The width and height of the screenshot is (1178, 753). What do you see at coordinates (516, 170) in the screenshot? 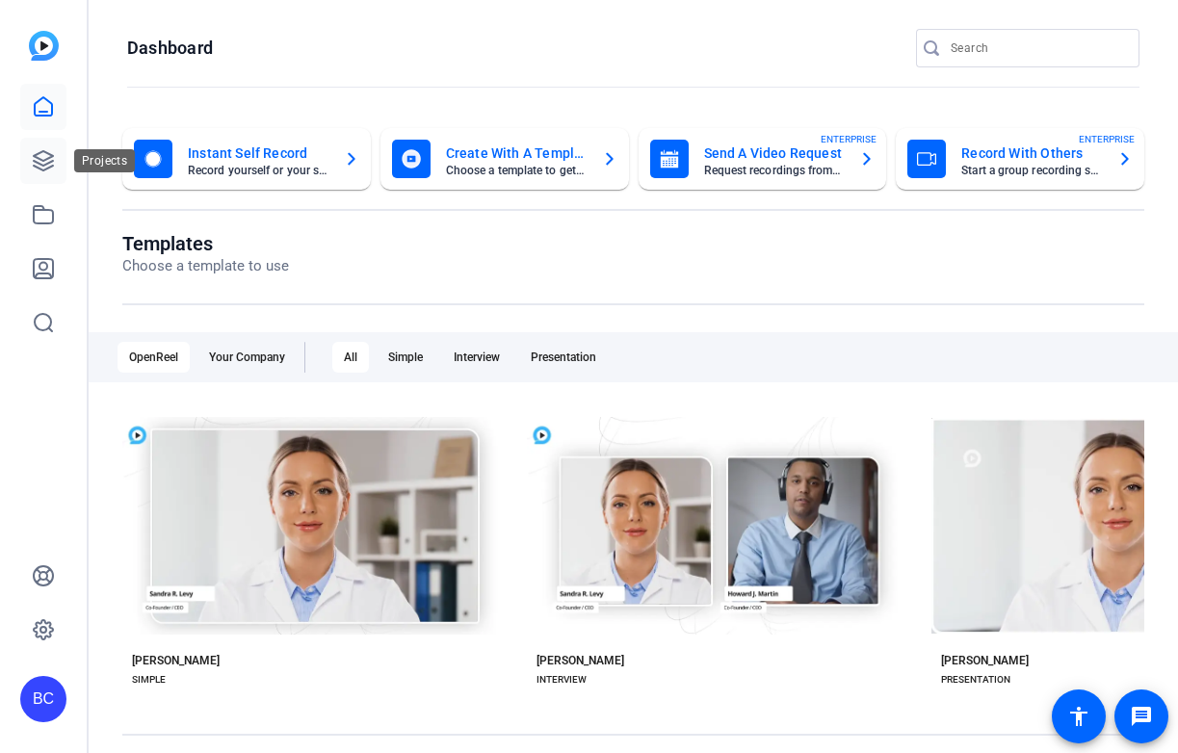
I see `mat-card-subtitle: Choose a template to get started` at bounding box center [516, 170].